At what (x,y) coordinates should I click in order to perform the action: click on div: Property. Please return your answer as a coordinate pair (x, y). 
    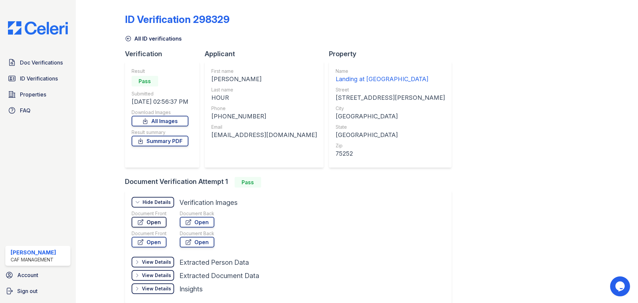
    Looking at the image, I should click on (393, 54).